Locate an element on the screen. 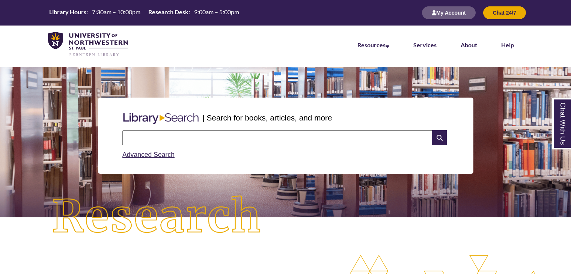 The image size is (571, 274). a: Services is located at coordinates (425, 45).